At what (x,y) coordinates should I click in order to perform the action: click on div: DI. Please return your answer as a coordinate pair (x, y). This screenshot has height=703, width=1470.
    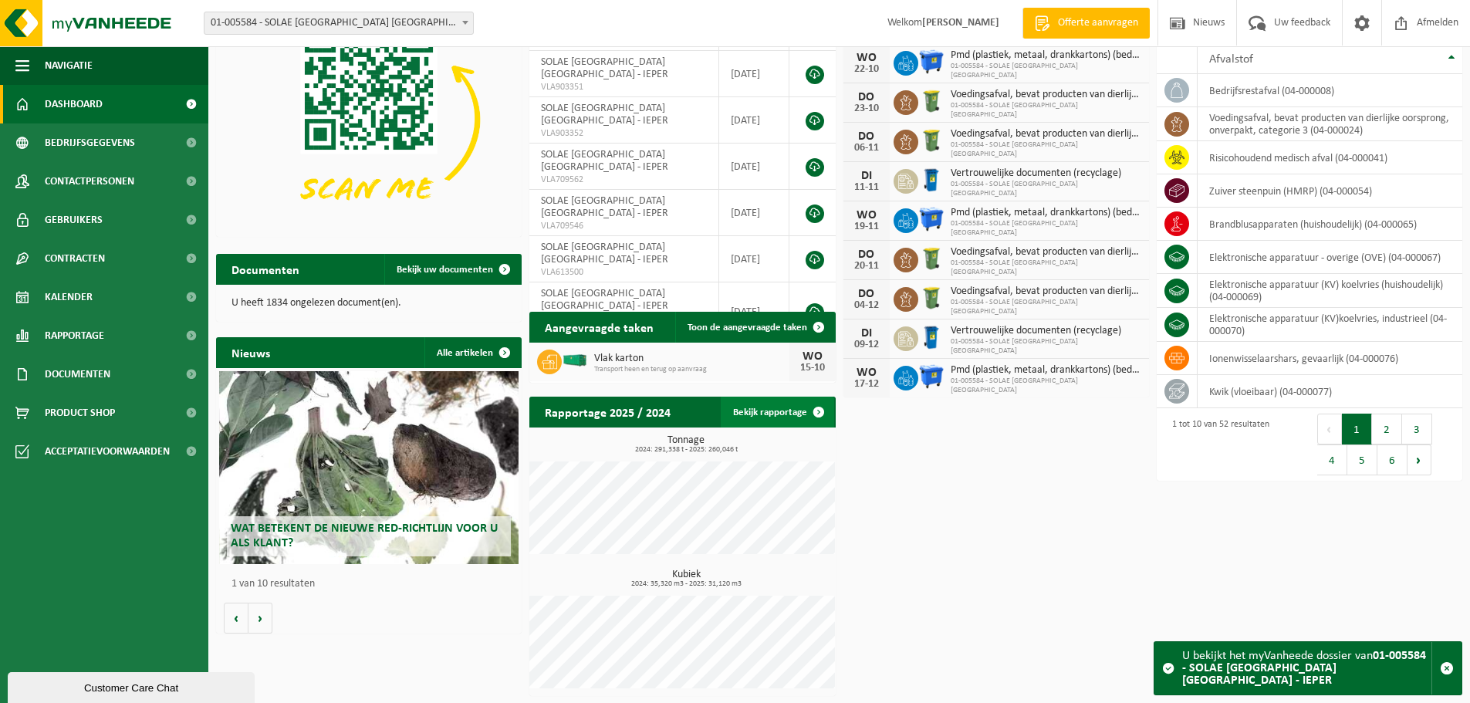
    Looking at the image, I should click on (866, 176).